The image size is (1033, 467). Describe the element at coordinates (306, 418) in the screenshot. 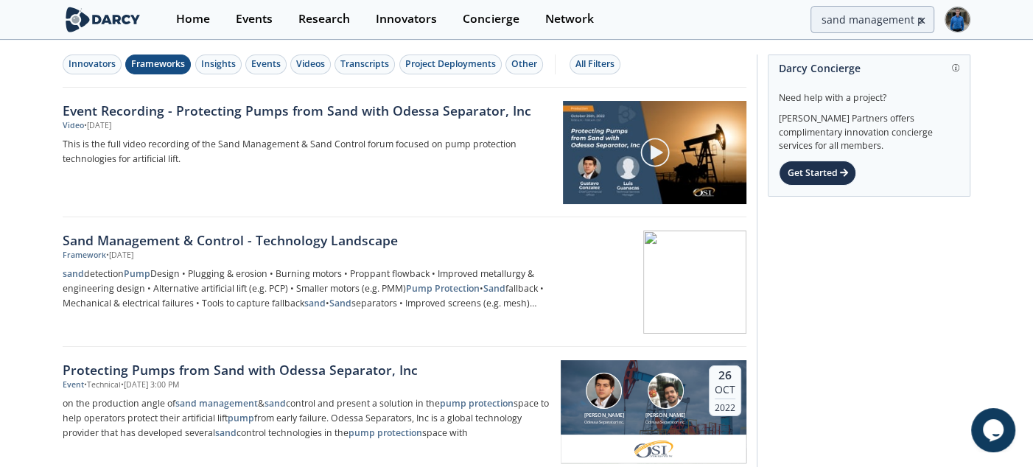

I see `p: on the production angle of & control and present a solution in the space to help operators protec...` at that location.